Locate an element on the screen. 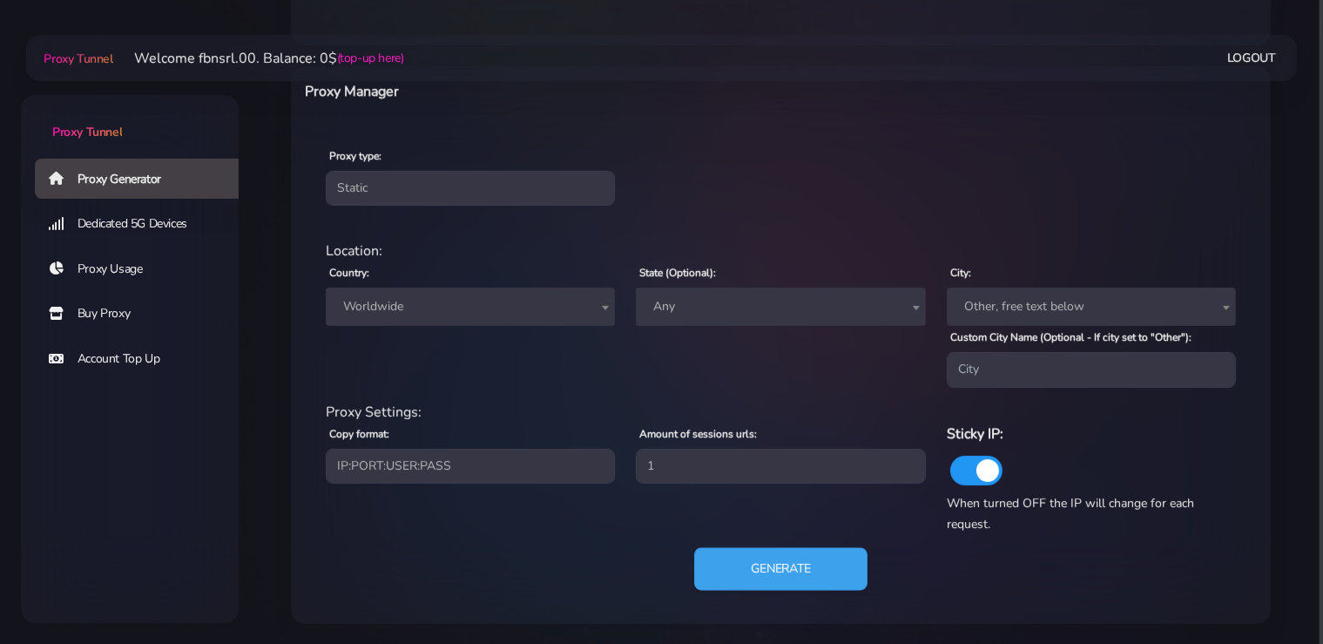  label: Proxy type: is located at coordinates (355, 156).